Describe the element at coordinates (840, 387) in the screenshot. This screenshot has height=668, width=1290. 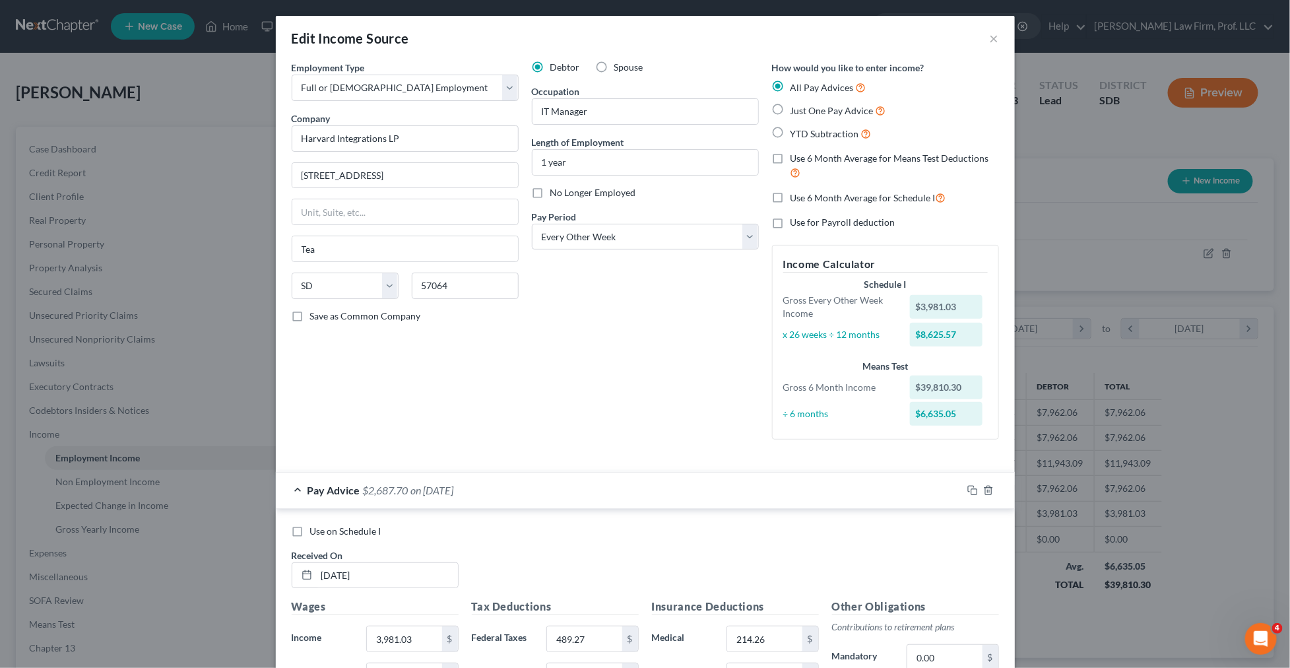
I see `div: Gross 6 Month Income` at that location.